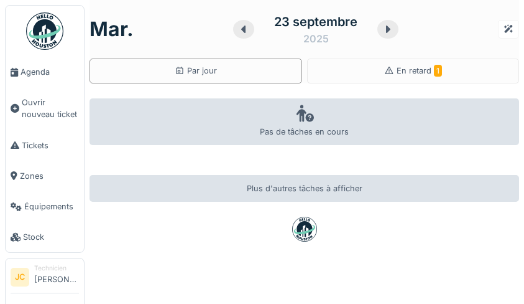  Describe the element at coordinates (316, 39) in the screenshot. I see `div: 2025` at that location.